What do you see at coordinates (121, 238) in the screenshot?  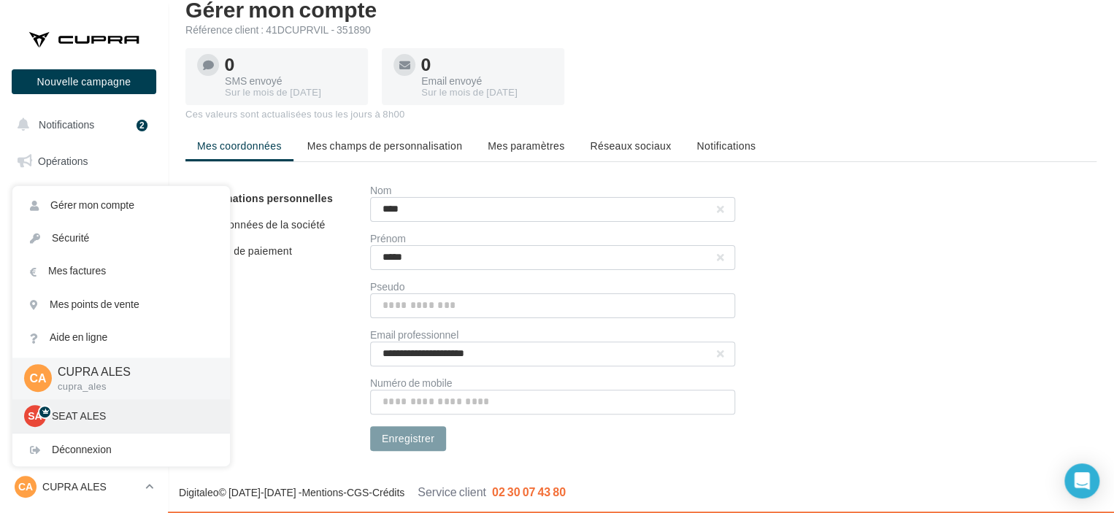 I see `a: Sécurité` at bounding box center [121, 238].